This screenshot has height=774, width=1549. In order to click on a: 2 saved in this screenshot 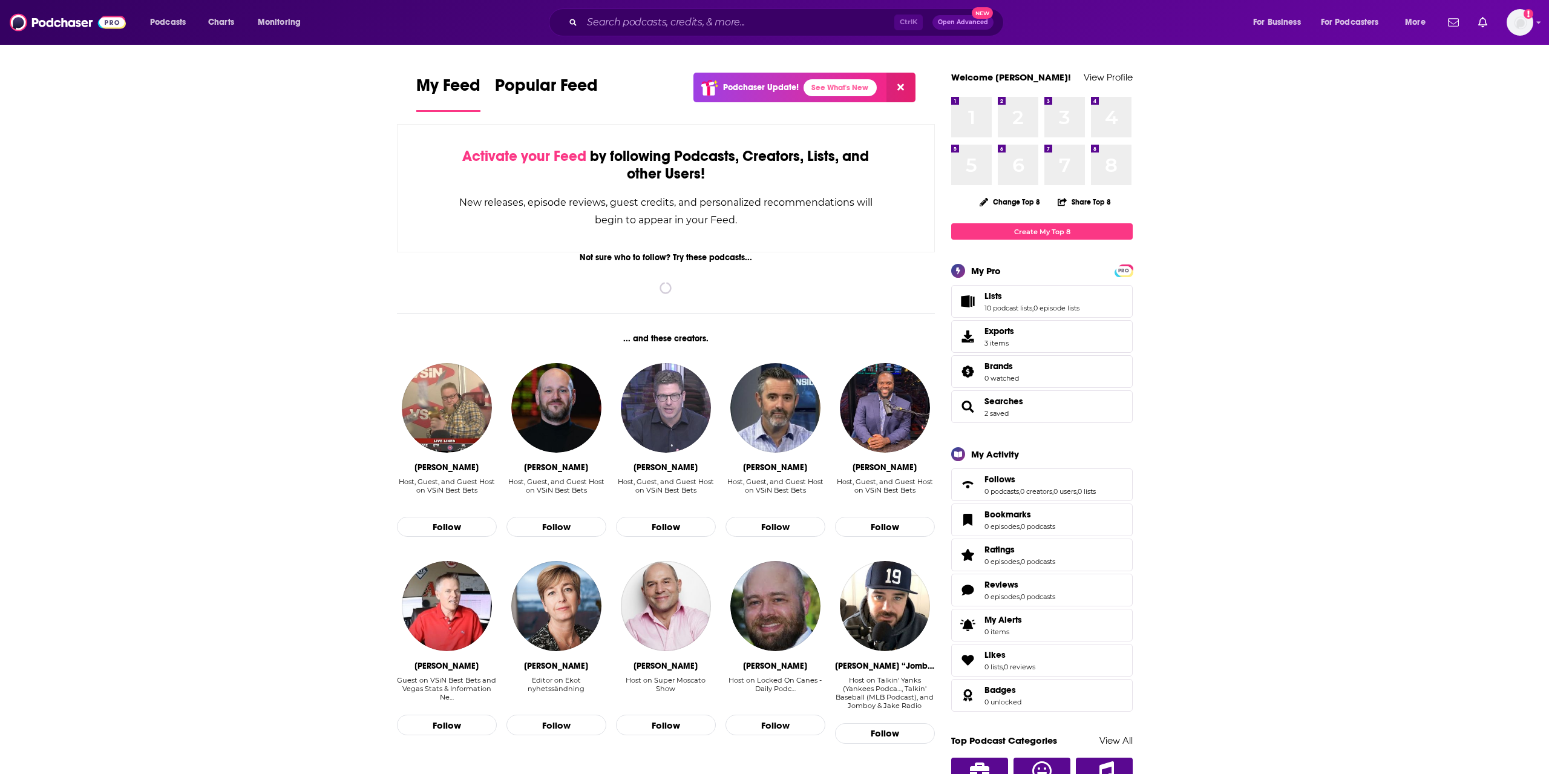, I will do `click(997, 413)`.